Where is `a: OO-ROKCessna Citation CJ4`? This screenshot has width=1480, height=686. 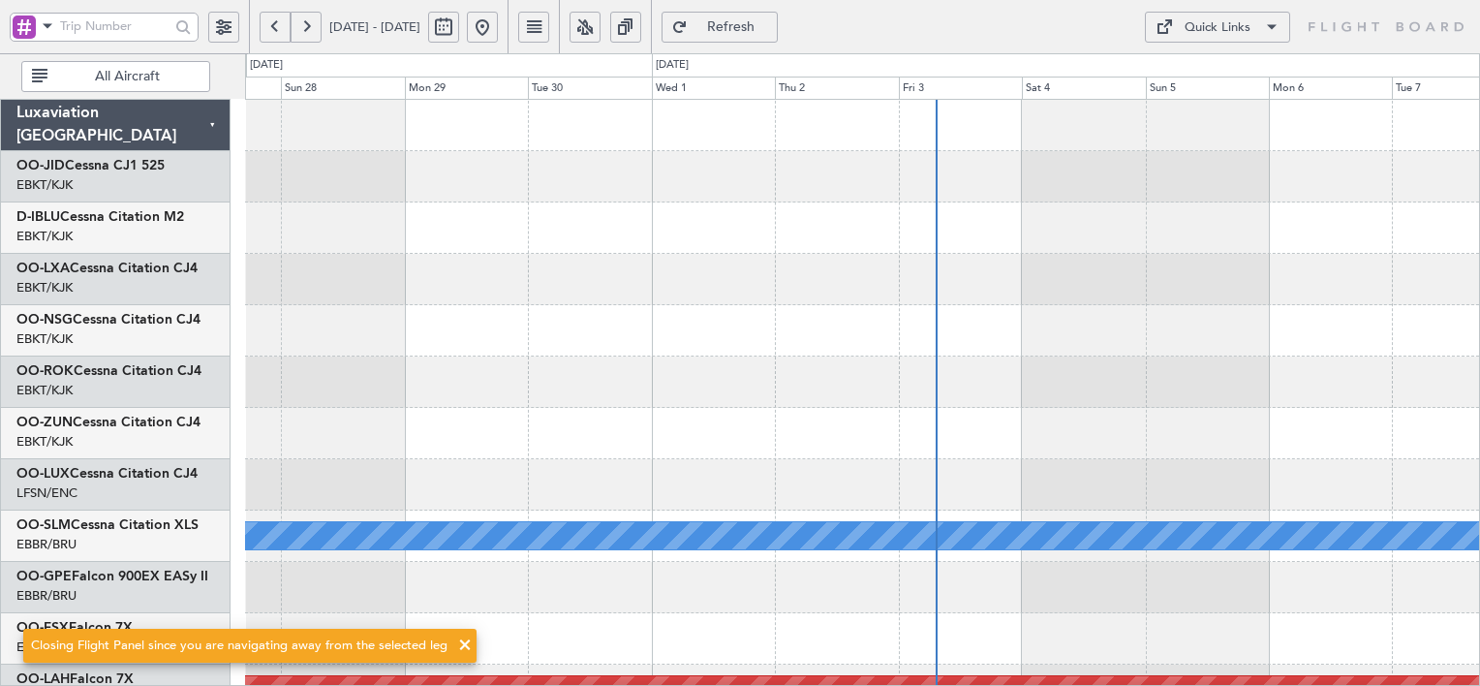
a: OO-ROKCessna Citation CJ4 is located at coordinates (108, 371).